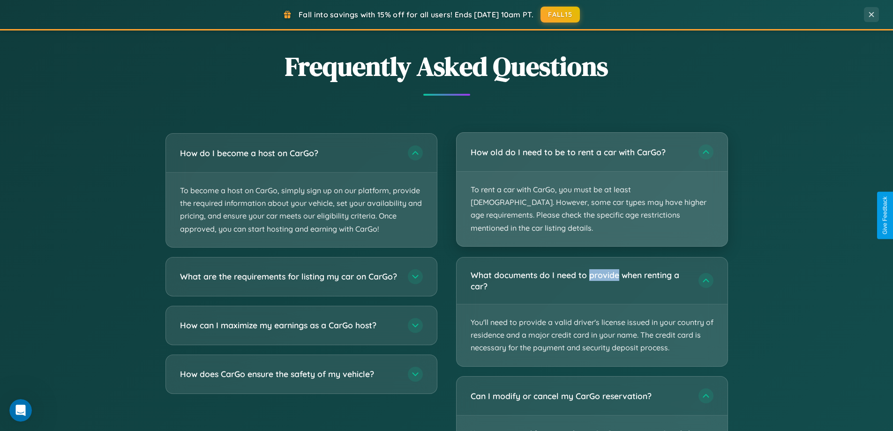 This screenshot has height=431, width=893. What do you see at coordinates (560, 15) in the screenshot?
I see `button: FALL15` at bounding box center [560, 15].